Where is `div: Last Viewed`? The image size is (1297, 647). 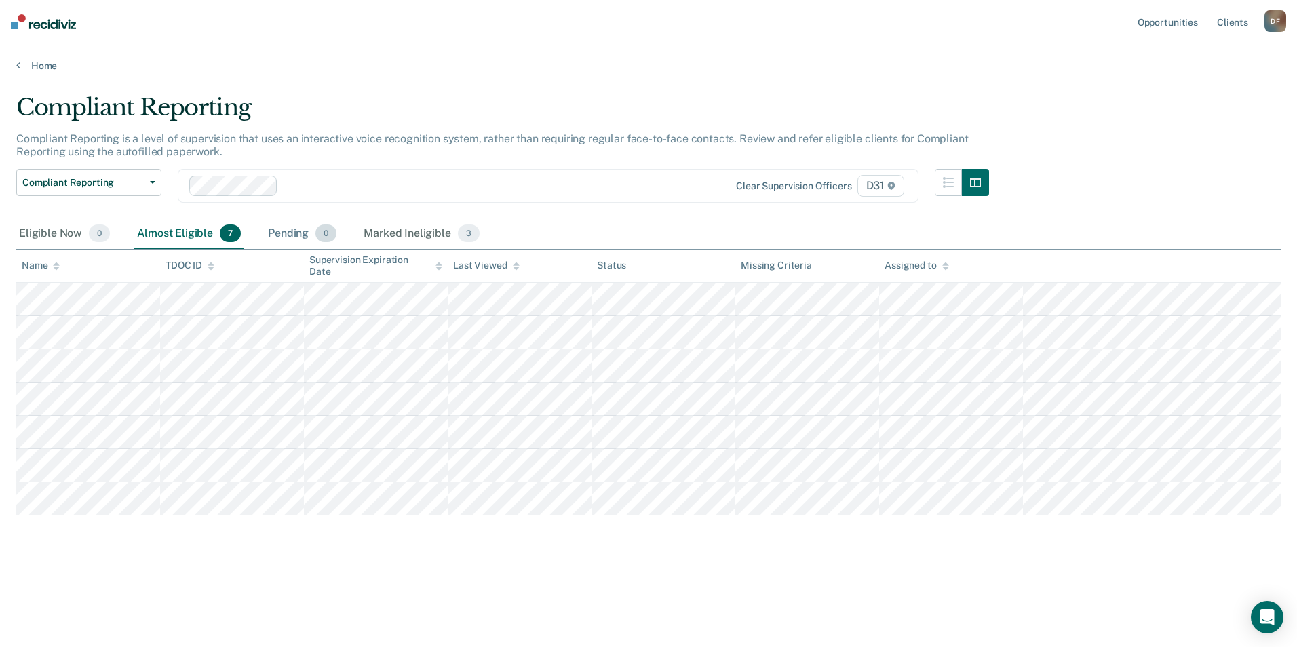
div: Last Viewed is located at coordinates (486, 265).